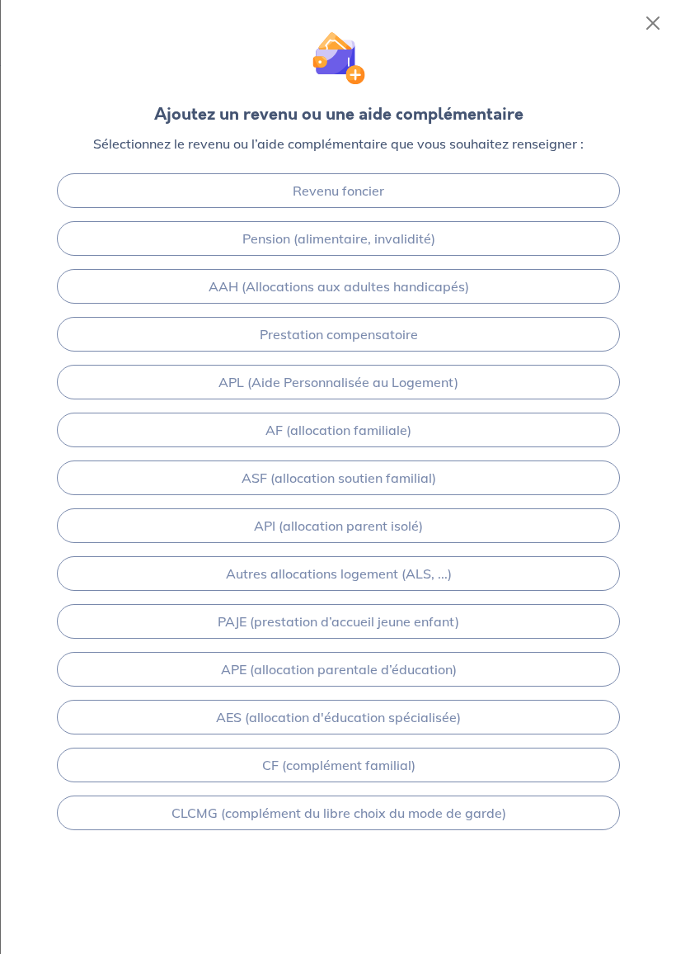  I want to click on a: AES (allocation d'éducation spécialisée), so click(338, 717).